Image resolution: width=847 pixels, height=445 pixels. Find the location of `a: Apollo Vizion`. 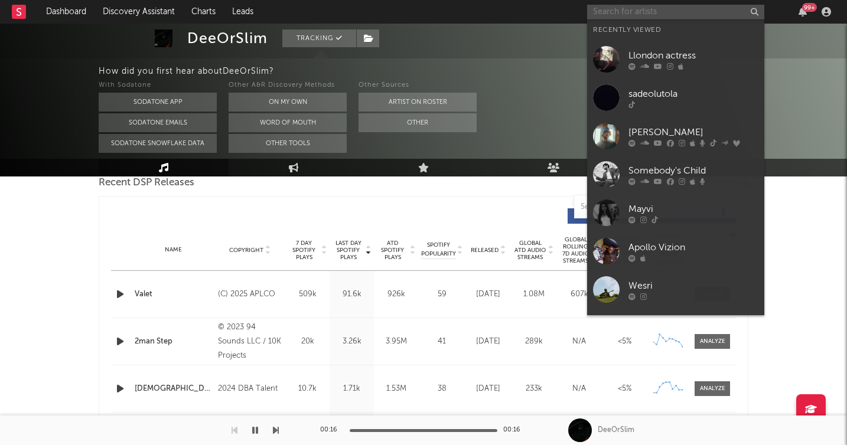

a: Apollo Vizion is located at coordinates (675, 251).